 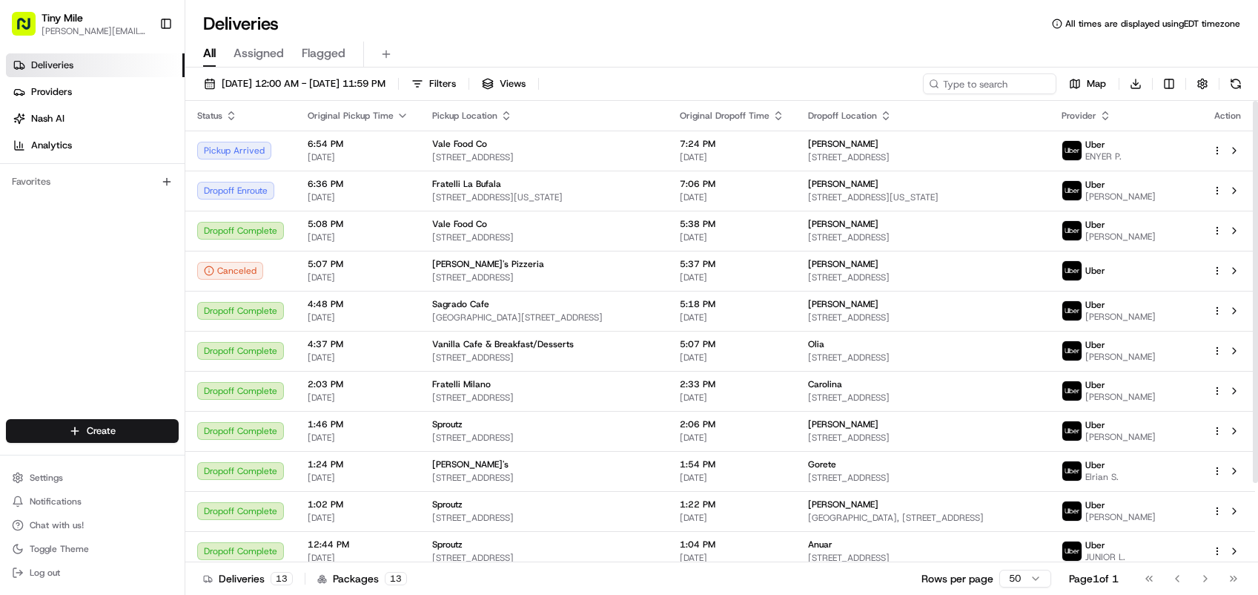 What do you see at coordinates (230, 271) in the screenshot?
I see `div: Canceled` at bounding box center [230, 271].